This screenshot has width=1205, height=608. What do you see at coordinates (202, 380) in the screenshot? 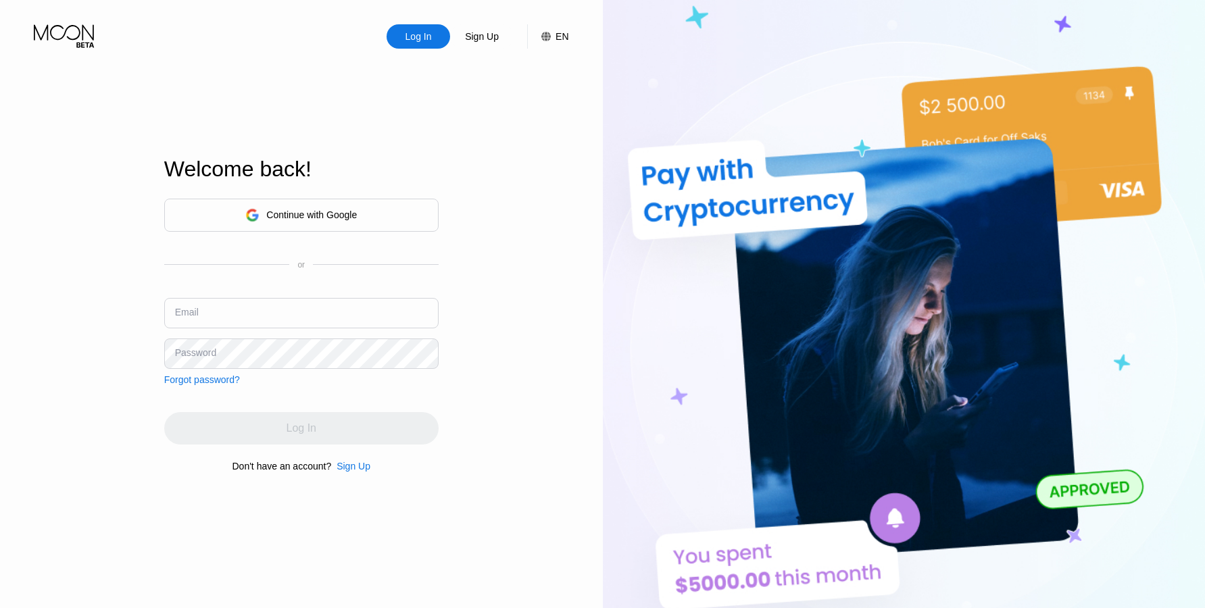
I see `div: Forgot password?` at bounding box center [202, 380].